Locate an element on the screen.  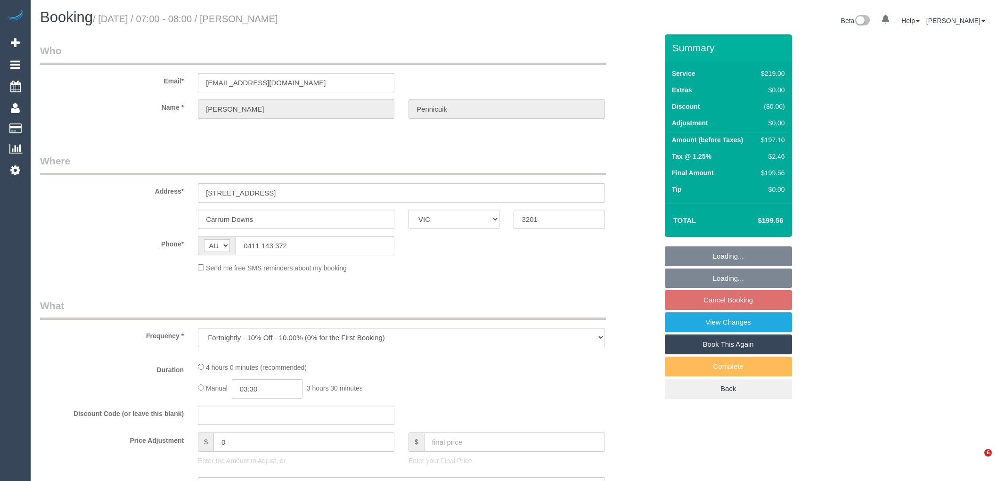
div: $2.46 is located at coordinates (771, 156).